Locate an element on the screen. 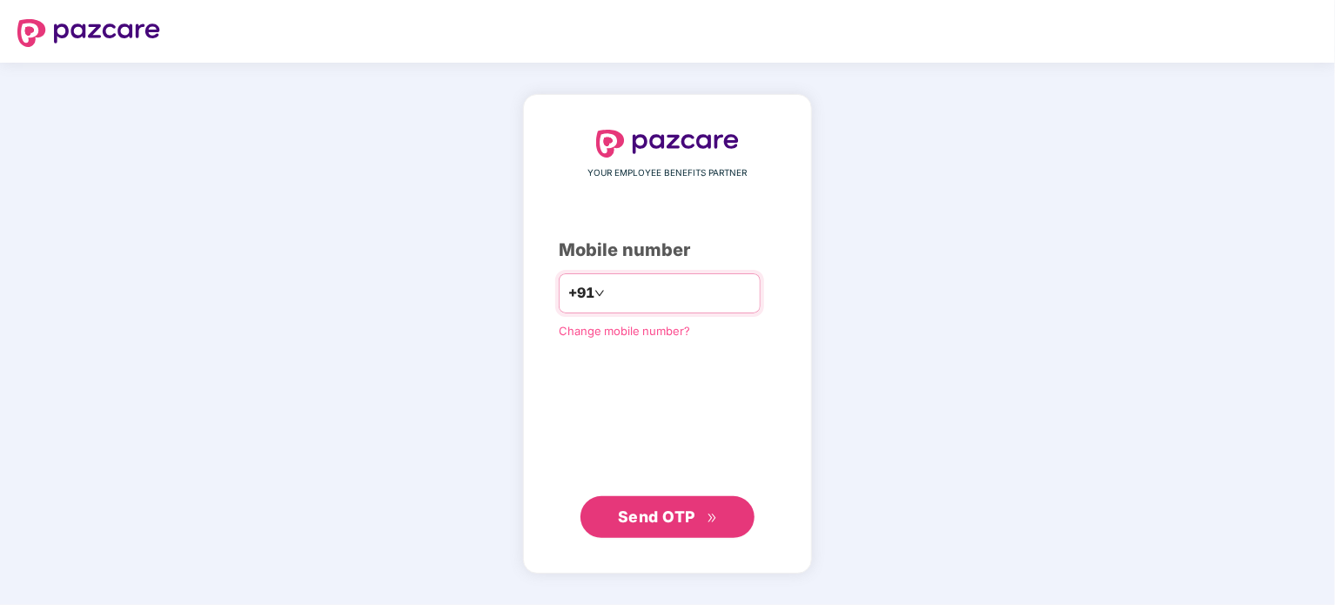 The height and width of the screenshot is (605, 1335). button: Send OTPdouble-right is located at coordinates (668, 517).